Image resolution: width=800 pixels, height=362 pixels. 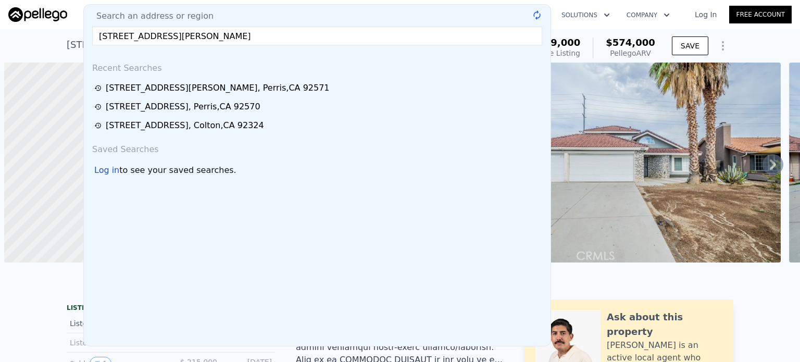 What do you see at coordinates (630, 162) in the screenshot?
I see `img: Sale: 167575248 Parcel: 26742752` at bounding box center [630, 162].